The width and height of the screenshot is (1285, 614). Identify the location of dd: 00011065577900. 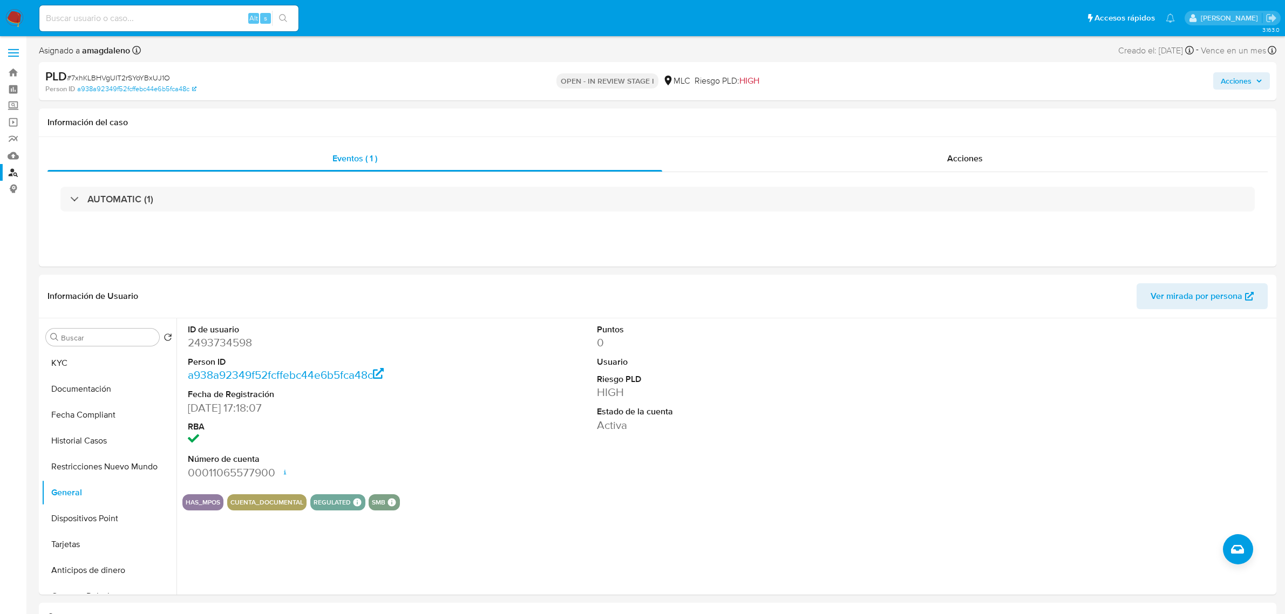
(319, 473).